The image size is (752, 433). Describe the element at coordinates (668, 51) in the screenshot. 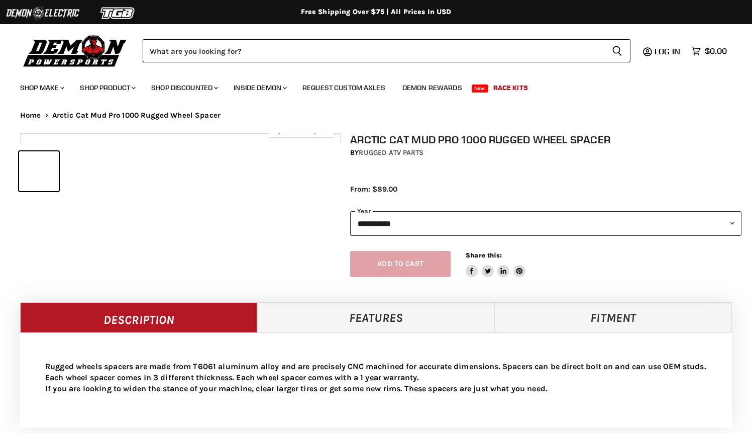

I see `a: Log in` at that location.